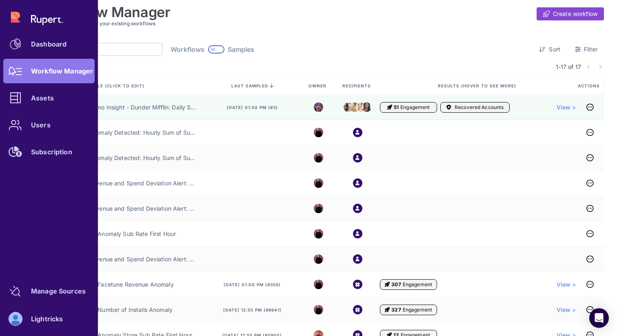 This screenshot has height=336, width=617. Describe the element at coordinates (396, 284) in the screenshot. I see `span: 307` at that location.